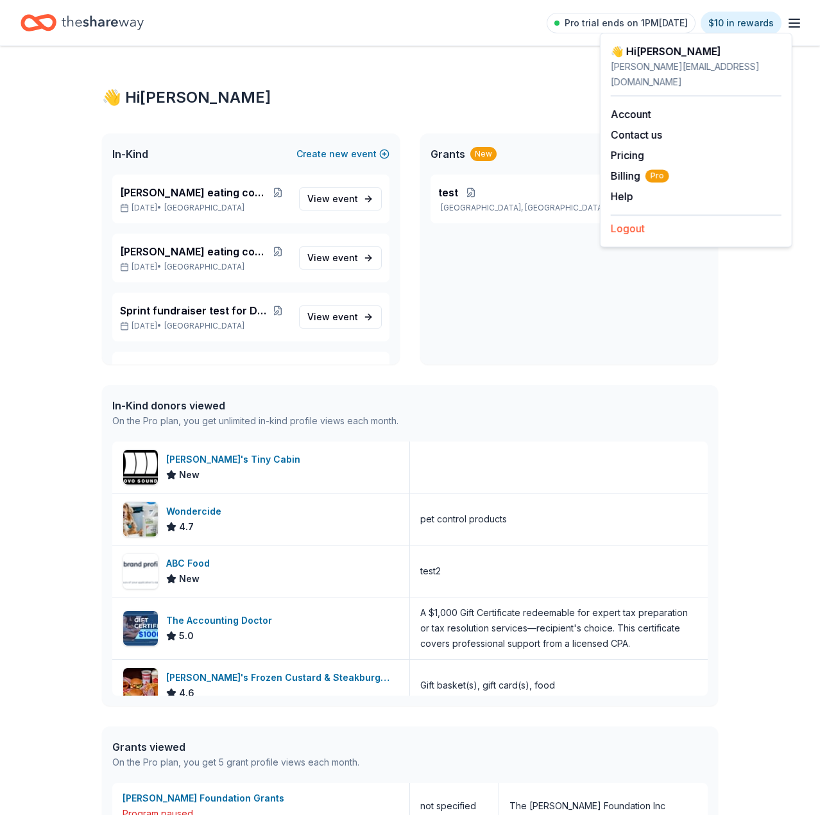 The height and width of the screenshot is (815, 820). I want to click on a: Pricing, so click(628, 155).